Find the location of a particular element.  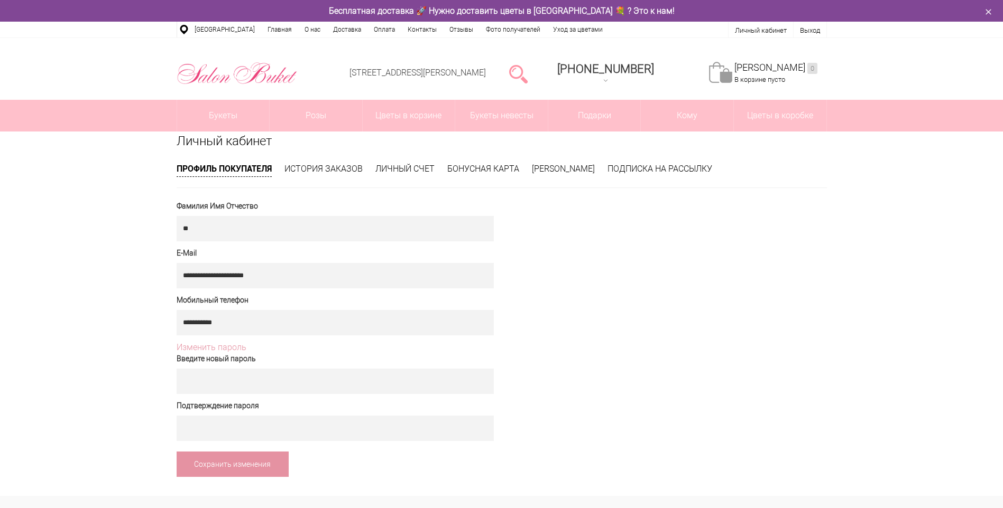

label: E-Mail is located at coordinates (335, 253).